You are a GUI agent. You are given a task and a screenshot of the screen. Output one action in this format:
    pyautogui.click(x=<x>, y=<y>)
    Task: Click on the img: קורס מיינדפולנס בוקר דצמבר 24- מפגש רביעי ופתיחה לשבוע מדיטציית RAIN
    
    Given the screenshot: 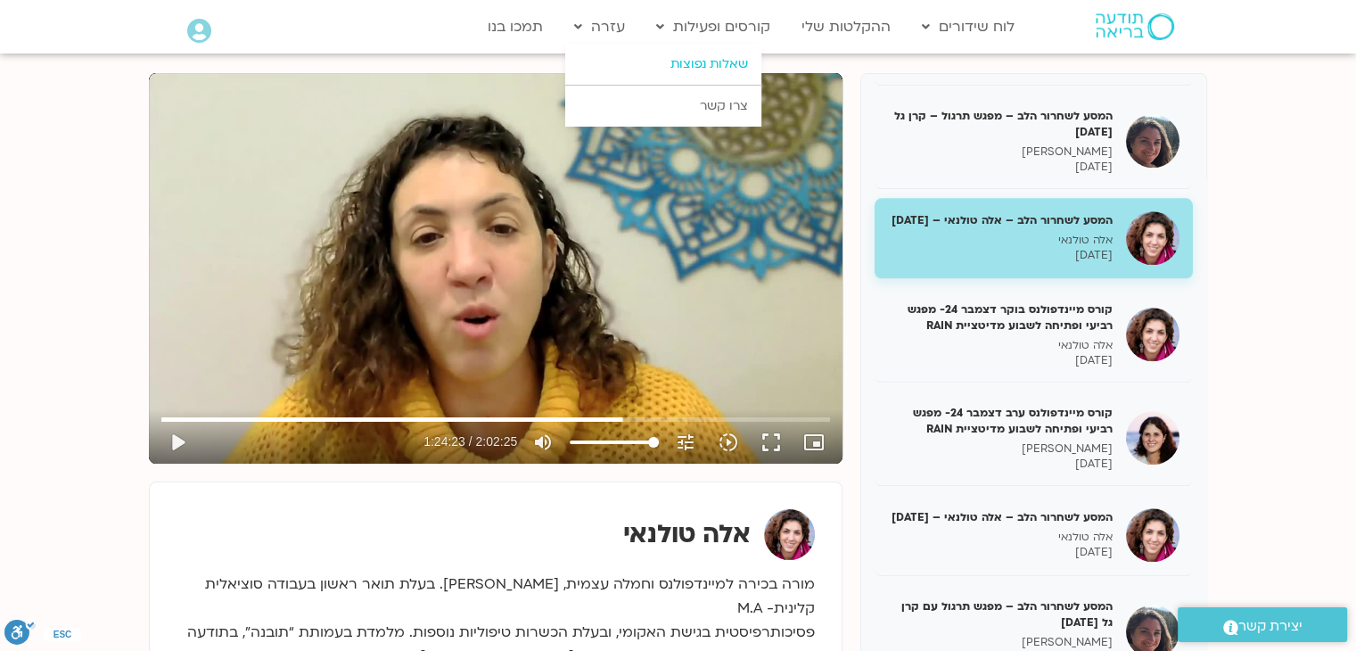 What is the action you would take?
    pyautogui.click(x=1153, y=334)
    